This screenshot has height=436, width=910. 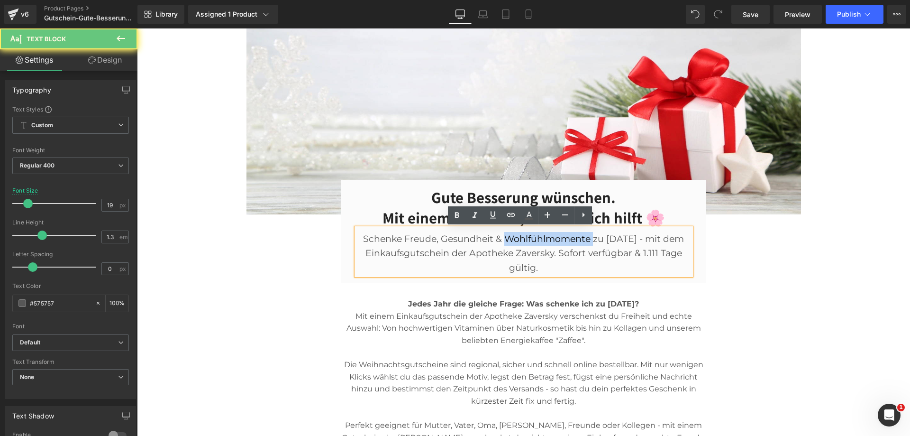 I want to click on span: Gutschein-Gute-Besserung-Produktseite [SHOMUGO 2025-09], so click(x=90, y=18).